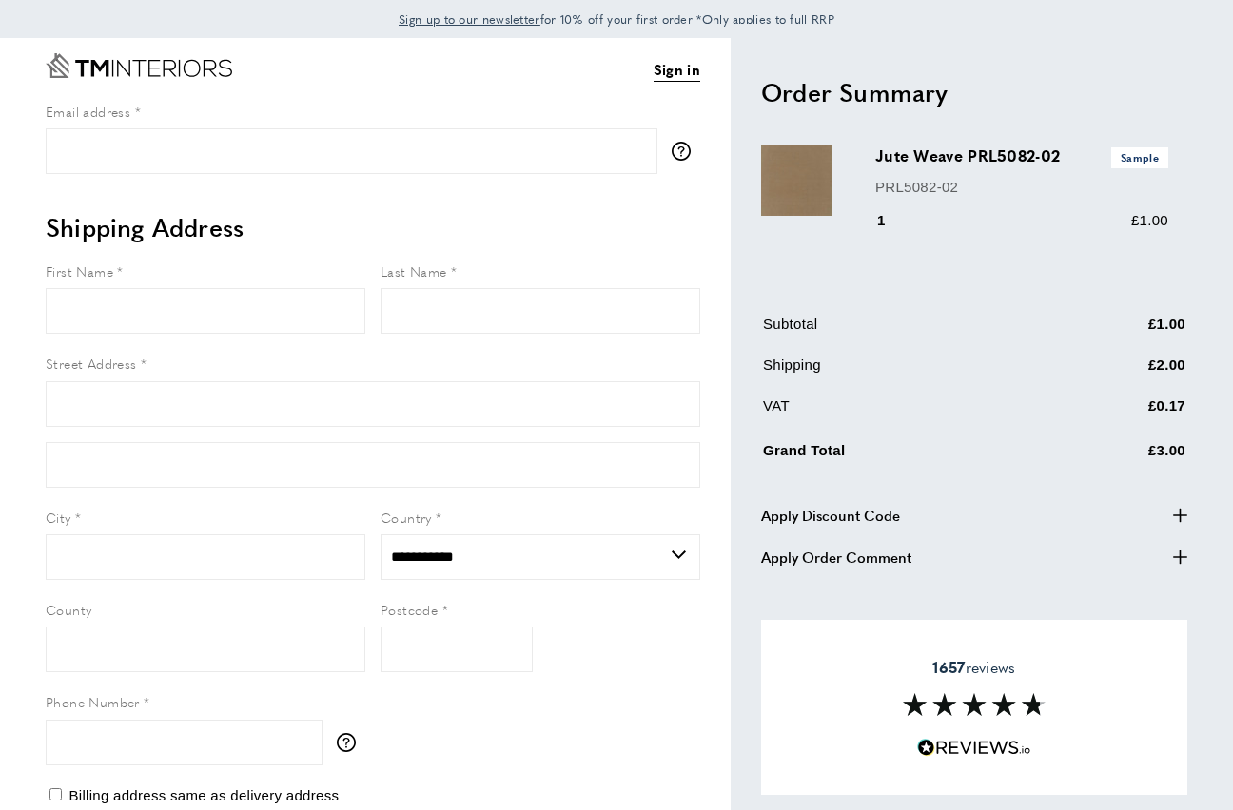  What do you see at coordinates (1139, 157) in the screenshot?
I see `span: Sample` at bounding box center [1139, 157].